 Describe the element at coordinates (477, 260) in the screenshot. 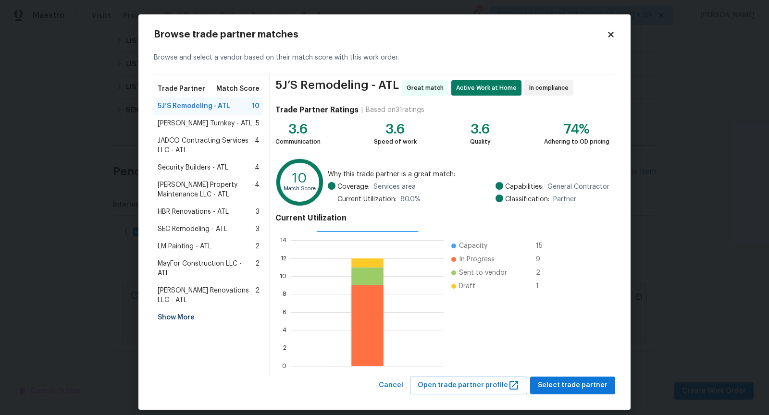

I see `span: In Progress` at that location.